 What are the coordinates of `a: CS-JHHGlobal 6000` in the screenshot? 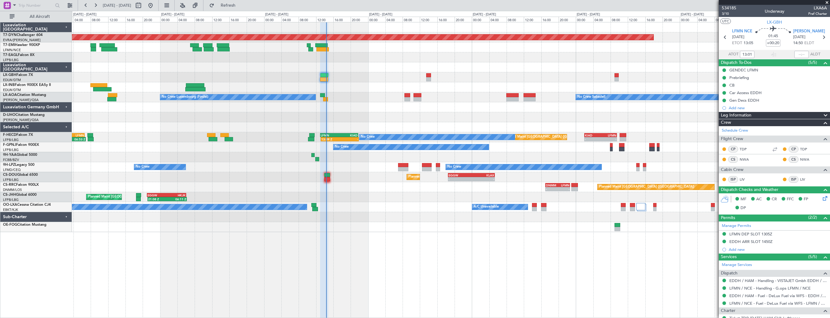 It's located at (20, 195).